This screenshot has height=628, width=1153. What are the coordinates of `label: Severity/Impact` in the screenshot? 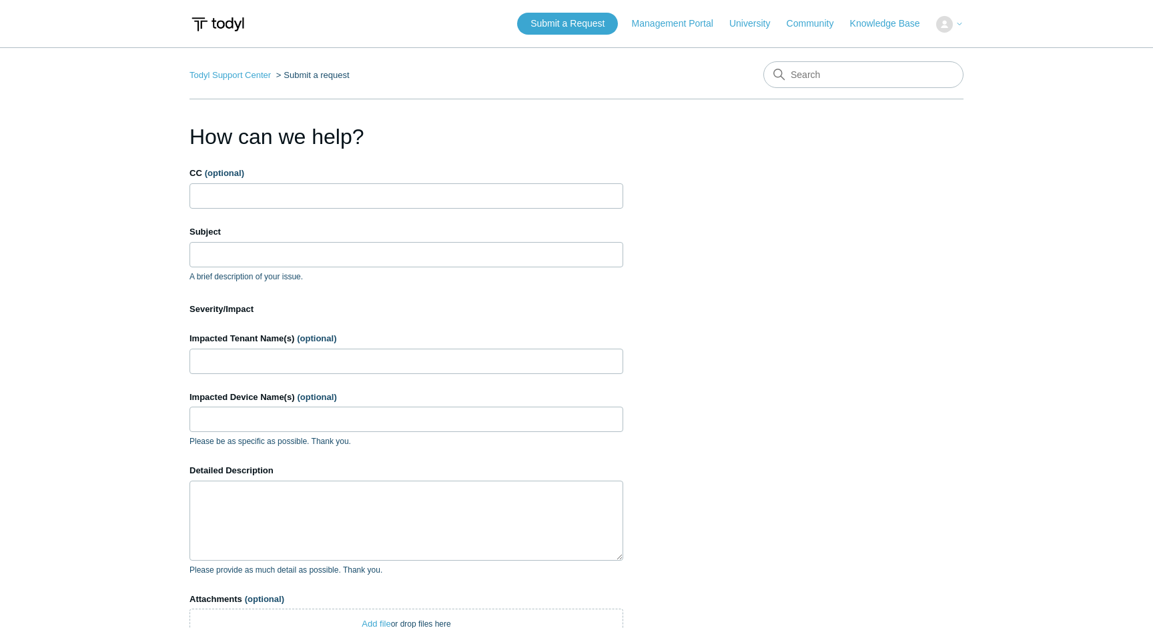 It's located at (406, 310).